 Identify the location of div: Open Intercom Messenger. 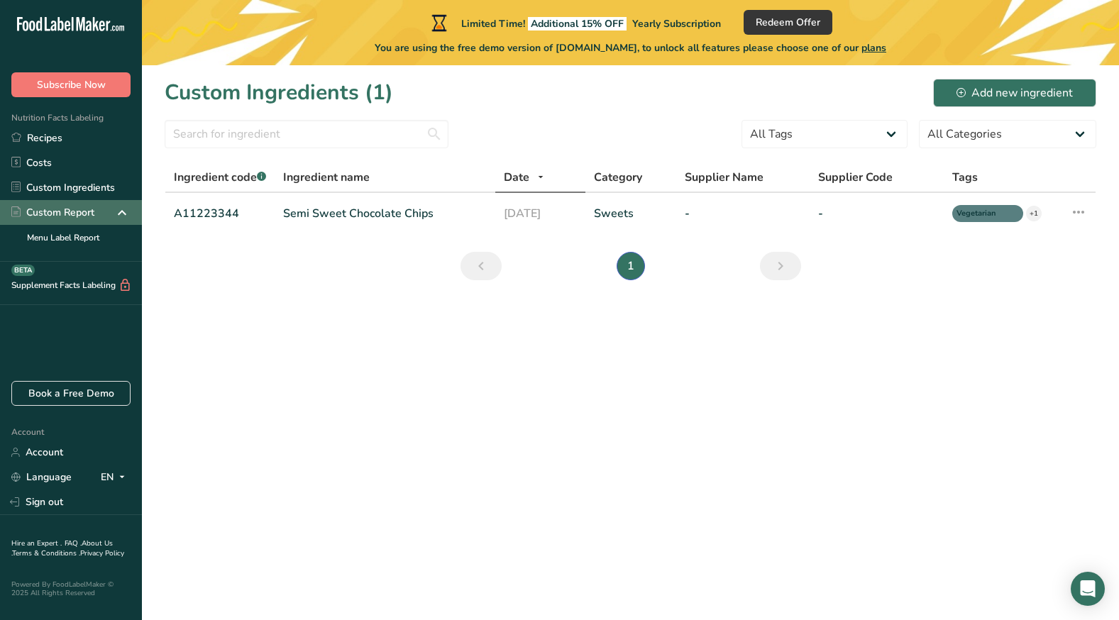
(1088, 589).